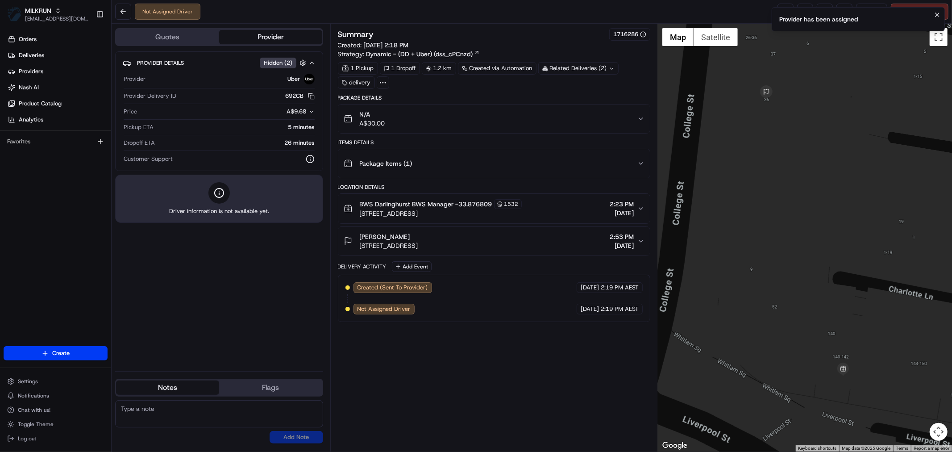 This screenshot has width=952, height=452. I want to click on span: Nash AI, so click(29, 87).